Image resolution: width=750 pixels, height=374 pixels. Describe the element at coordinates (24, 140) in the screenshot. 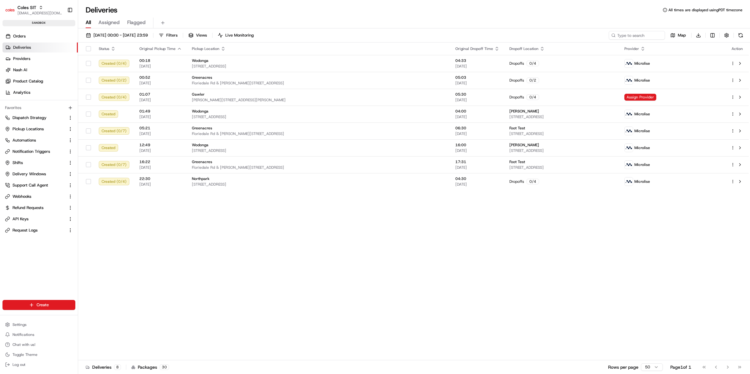

I see `span: Automations` at that location.